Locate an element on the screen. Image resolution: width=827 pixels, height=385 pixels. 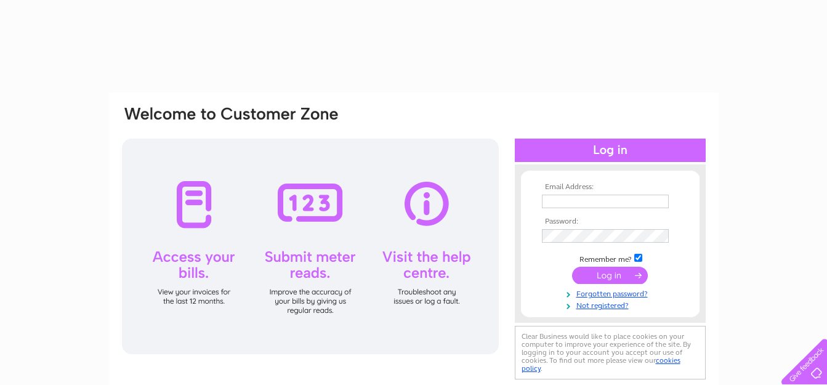
div: Clear Business would like to place cookies on your computer to improve your experience of the sit... is located at coordinates (610, 352).